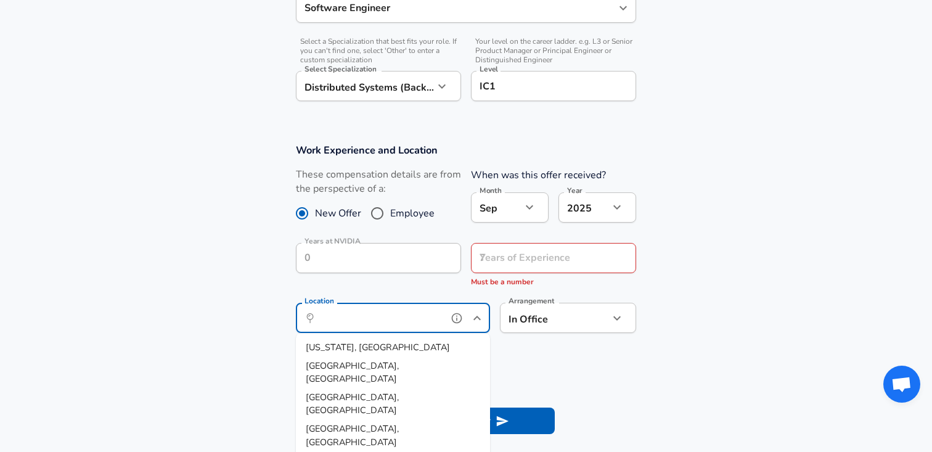 Image resolution: width=932 pixels, height=452 pixels. Describe the element at coordinates (378, 182) in the screenshot. I see `label: These compensation details are from the perspective of a:` at that location.